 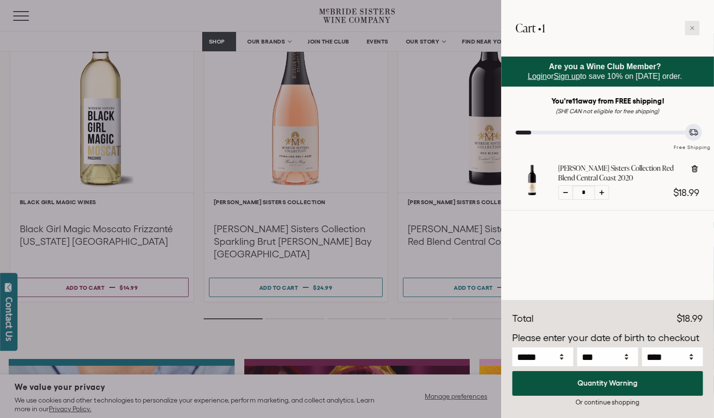 I want to click on span: 11, so click(x=575, y=101).